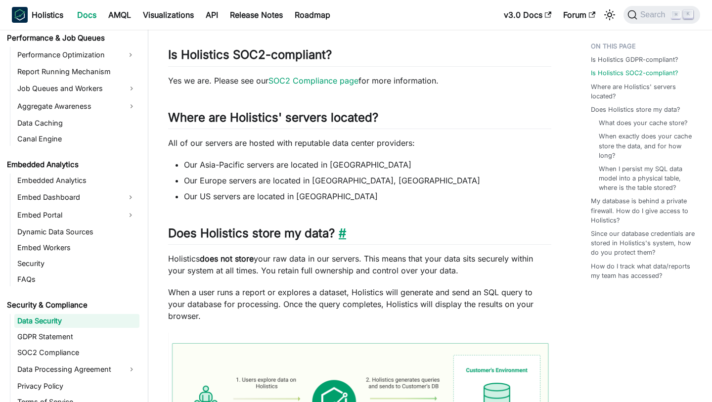 The image size is (712, 402). I want to click on a: Report Running Mechanism, so click(77, 72).